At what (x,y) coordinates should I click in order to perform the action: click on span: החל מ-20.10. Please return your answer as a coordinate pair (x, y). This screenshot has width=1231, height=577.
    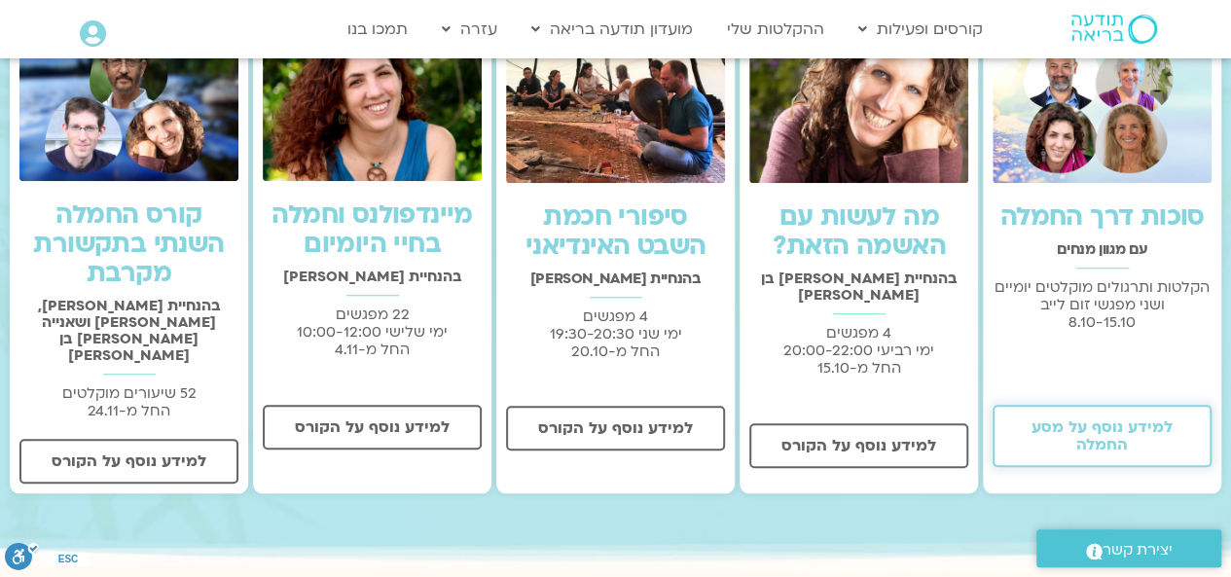
    Looking at the image, I should click on (615, 351).